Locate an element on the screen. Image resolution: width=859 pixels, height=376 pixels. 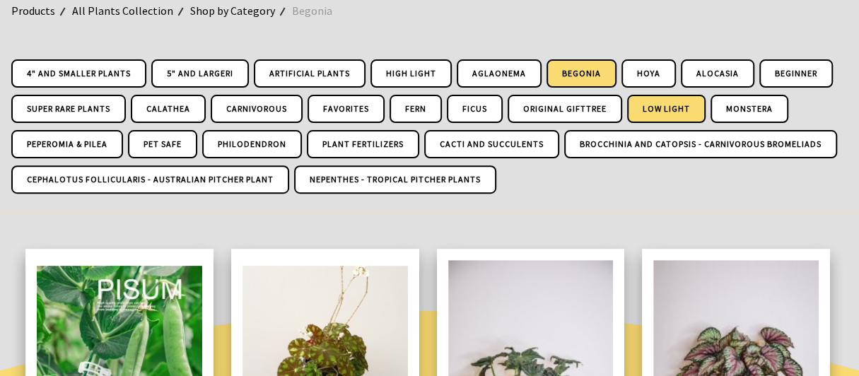
a: Nepenthes - Tropical Pitcher Plants is located at coordinates (395, 180).